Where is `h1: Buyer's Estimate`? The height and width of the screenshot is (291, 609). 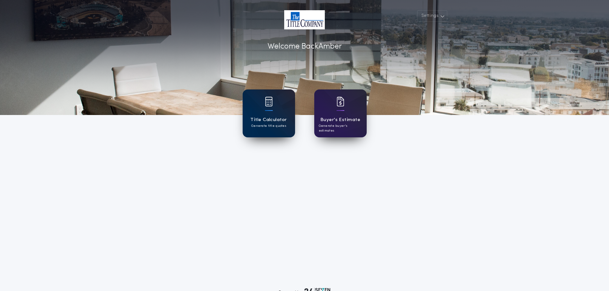 h1: Buyer's Estimate is located at coordinates (340, 120).